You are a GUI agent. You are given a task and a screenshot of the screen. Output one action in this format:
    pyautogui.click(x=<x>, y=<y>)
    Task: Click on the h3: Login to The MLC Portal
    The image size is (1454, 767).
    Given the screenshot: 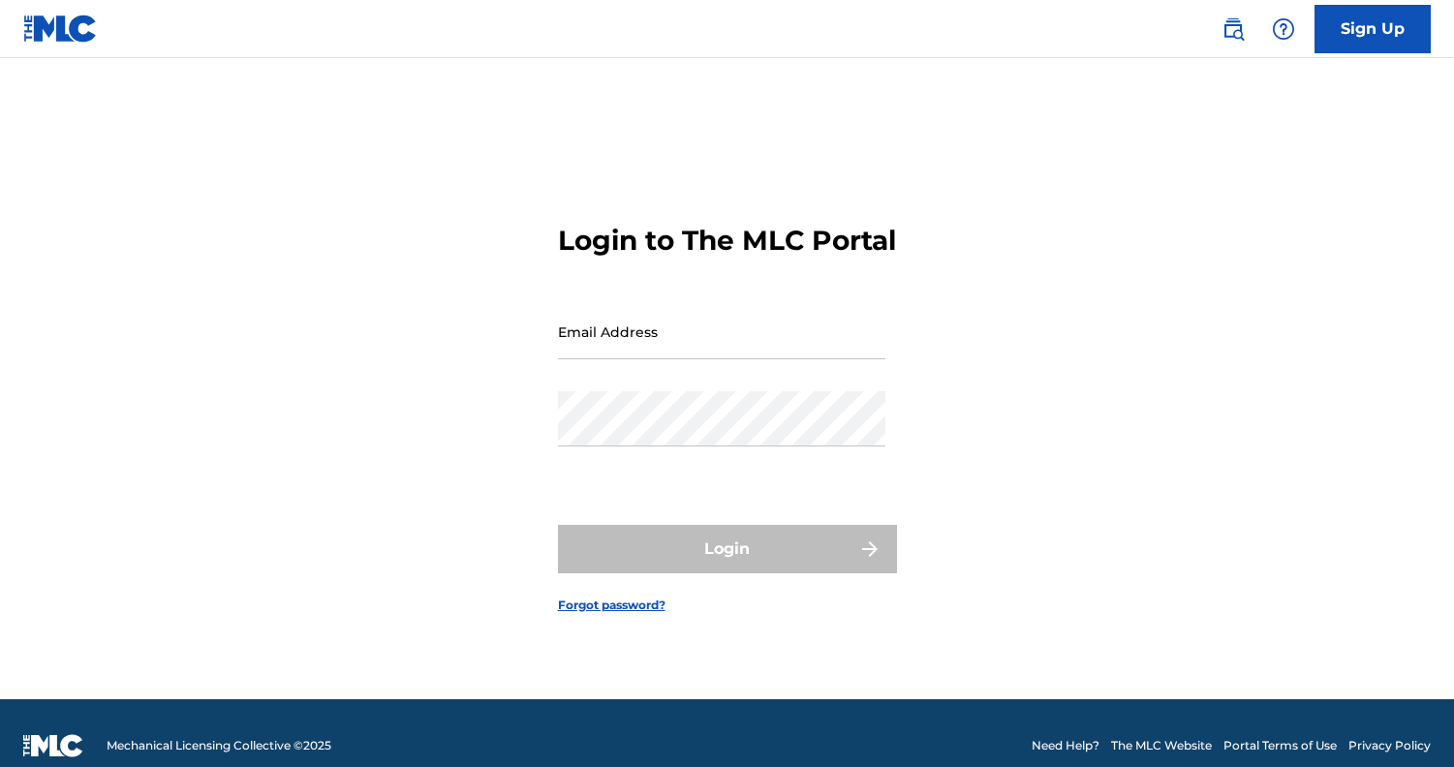 What is the action you would take?
    pyautogui.click(x=727, y=240)
    